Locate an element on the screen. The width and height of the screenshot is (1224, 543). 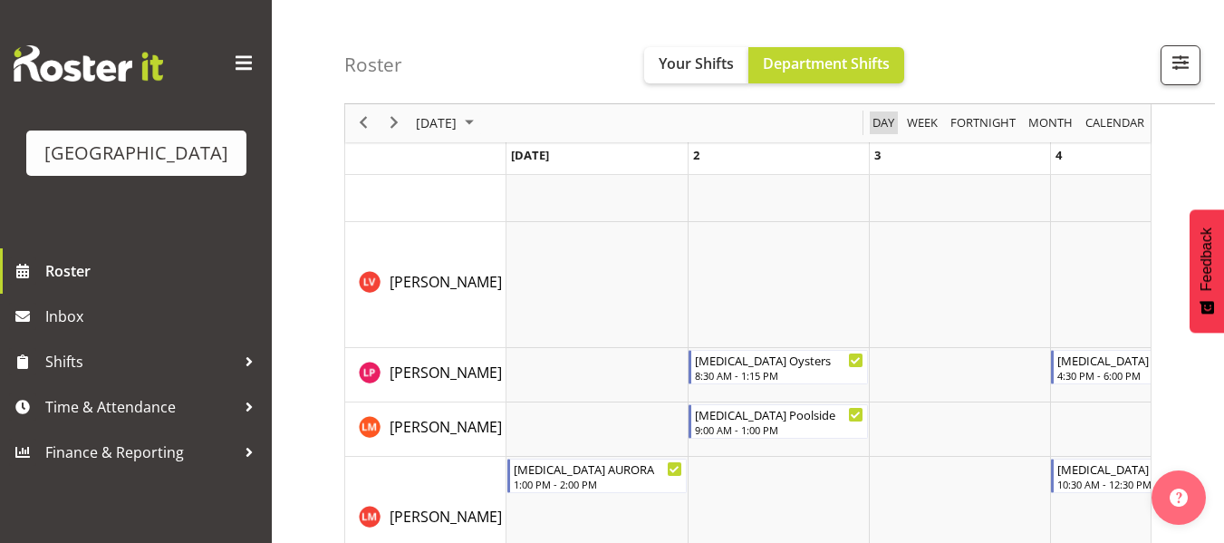
span: Week is located at coordinates (922, 123).